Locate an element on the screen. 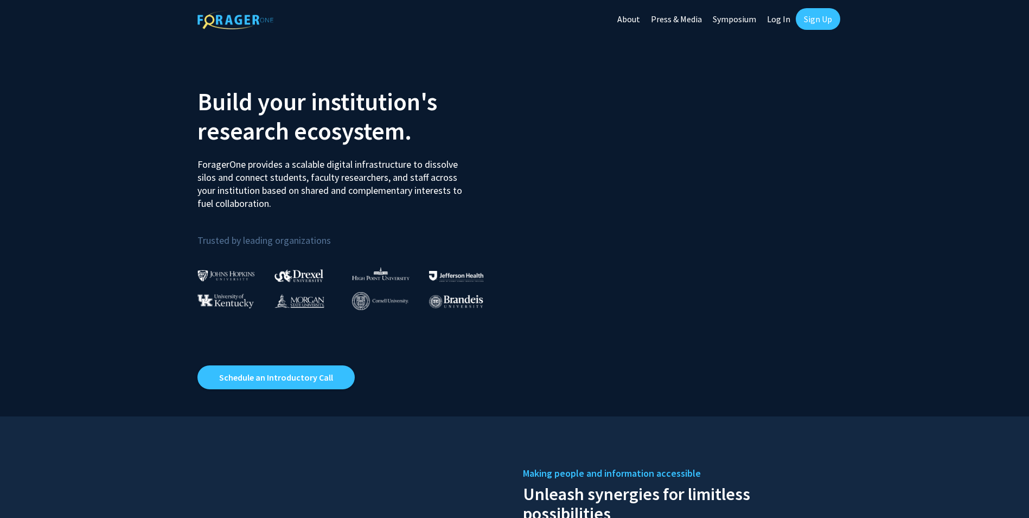 This screenshot has width=1029, height=518. img: Morgan State University is located at coordinates (300, 301).